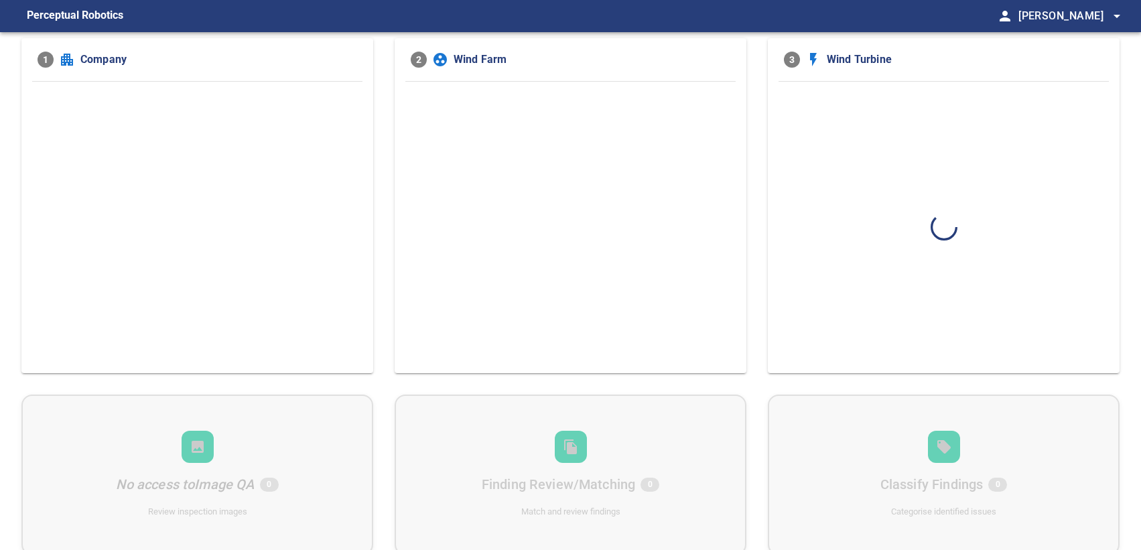  I want to click on span: Wind Turbine, so click(965, 60).